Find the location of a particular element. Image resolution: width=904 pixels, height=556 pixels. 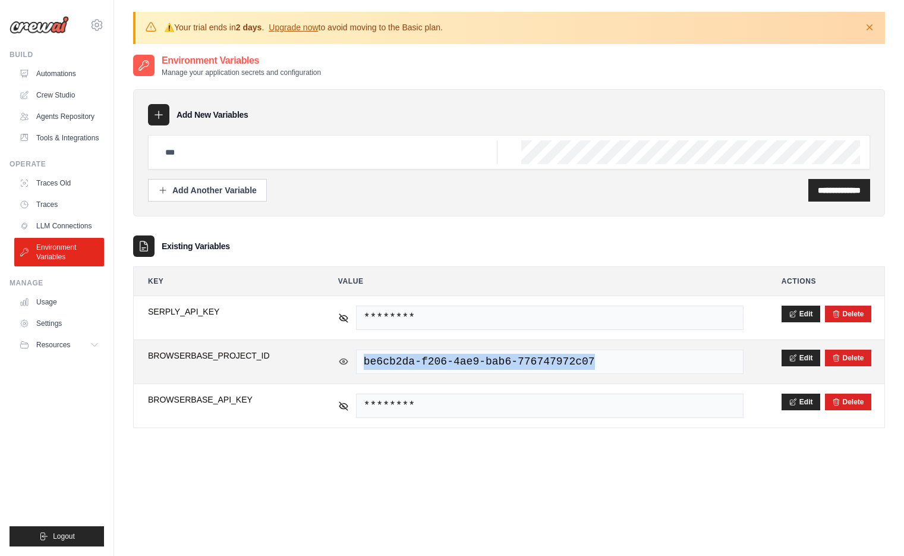

th: Actions is located at coordinates (826, 281).